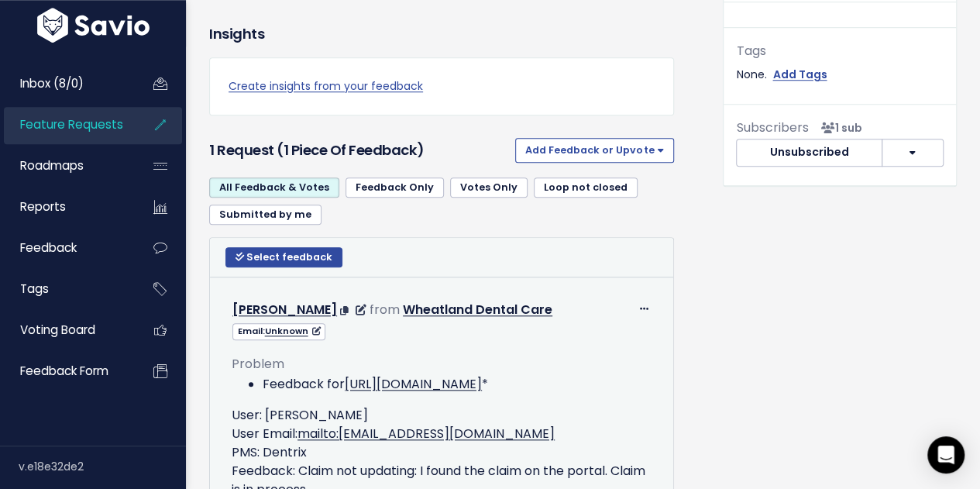 The image size is (980, 489). I want to click on span: Tags, so click(34, 288).